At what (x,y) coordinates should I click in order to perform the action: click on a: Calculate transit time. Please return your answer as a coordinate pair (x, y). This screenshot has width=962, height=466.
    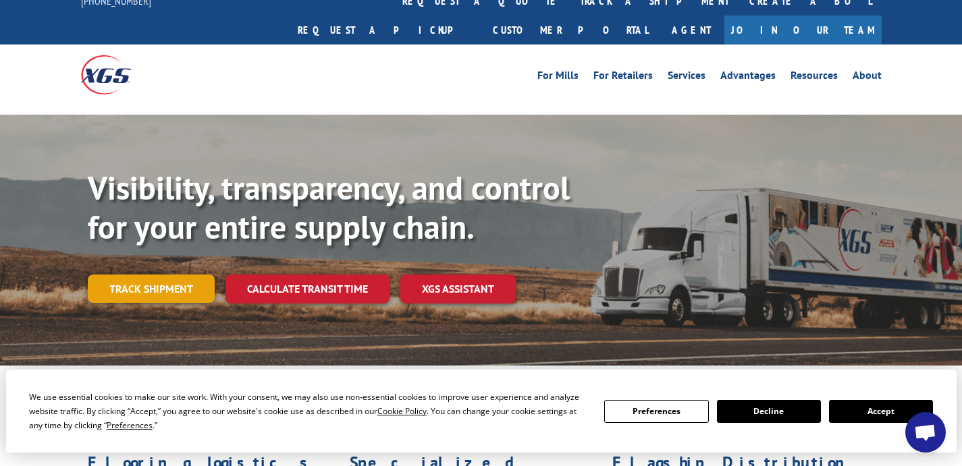
    Looking at the image, I should click on (307, 289).